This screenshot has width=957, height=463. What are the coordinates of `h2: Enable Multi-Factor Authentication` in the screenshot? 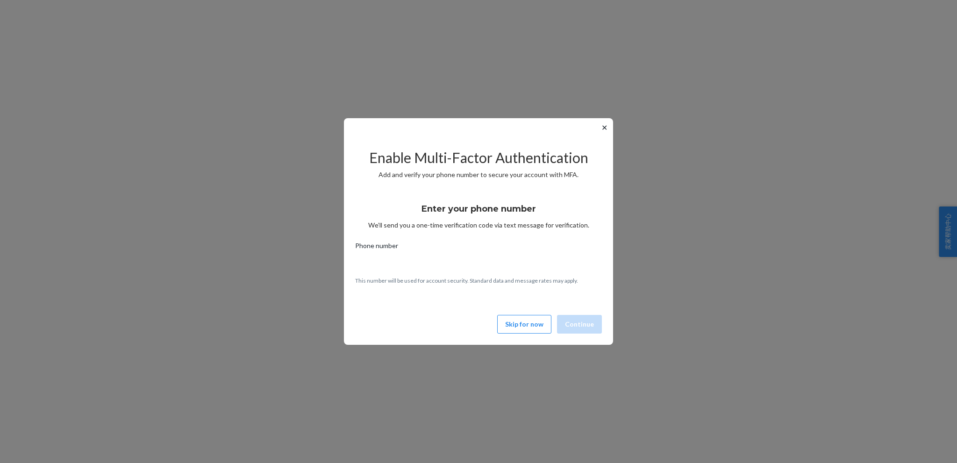 It's located at (478, 157).